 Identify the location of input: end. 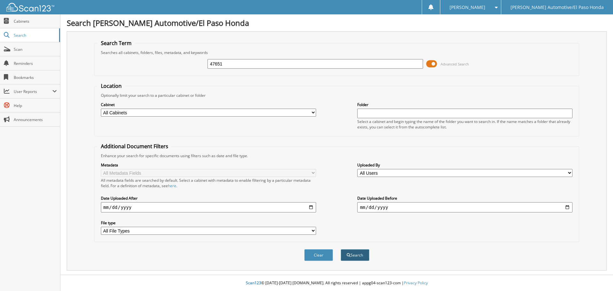
(465, 207).